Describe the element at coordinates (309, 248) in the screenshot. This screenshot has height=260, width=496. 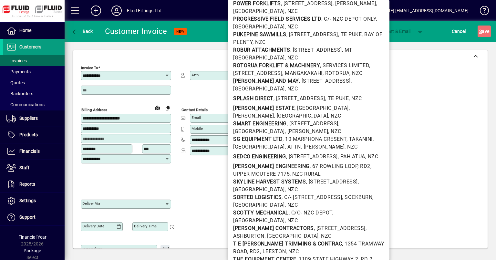
I see `span: , 1354 TRAMWAY ROAD` at that location.